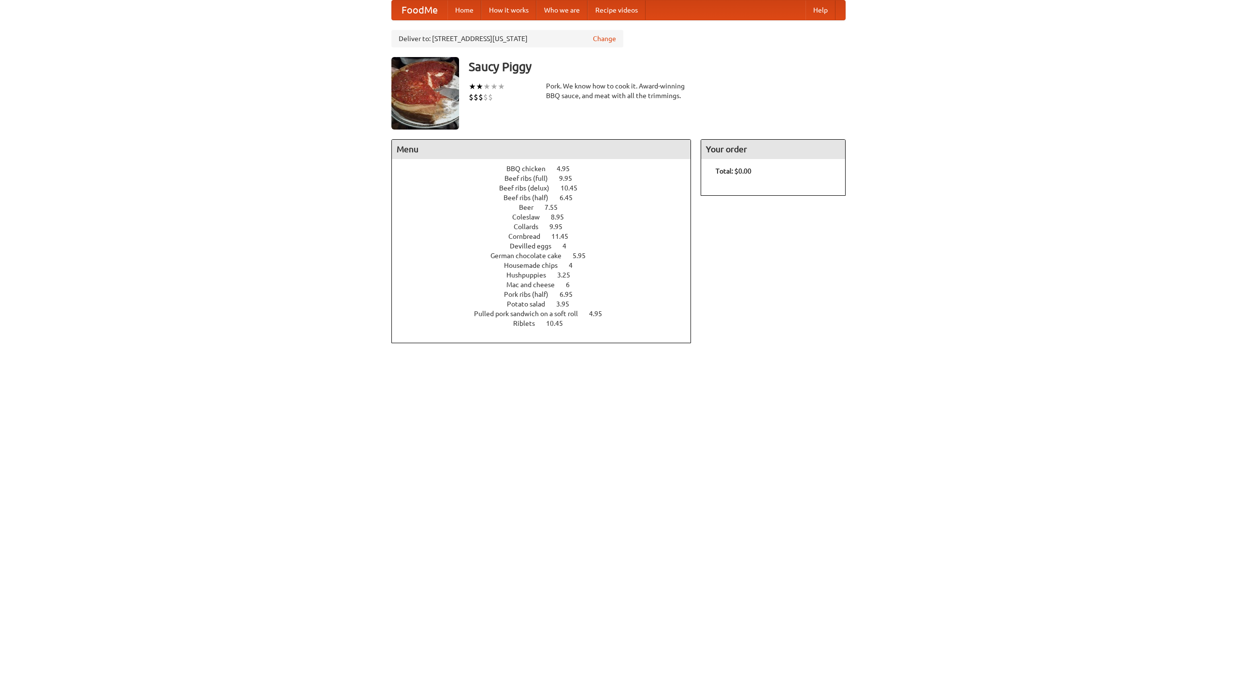 The image size is (1237, 684). What do you see at coordinates (536, 285) in the screenshot?
I see `span: Mac and cheese` at bounding box center [536, 285].